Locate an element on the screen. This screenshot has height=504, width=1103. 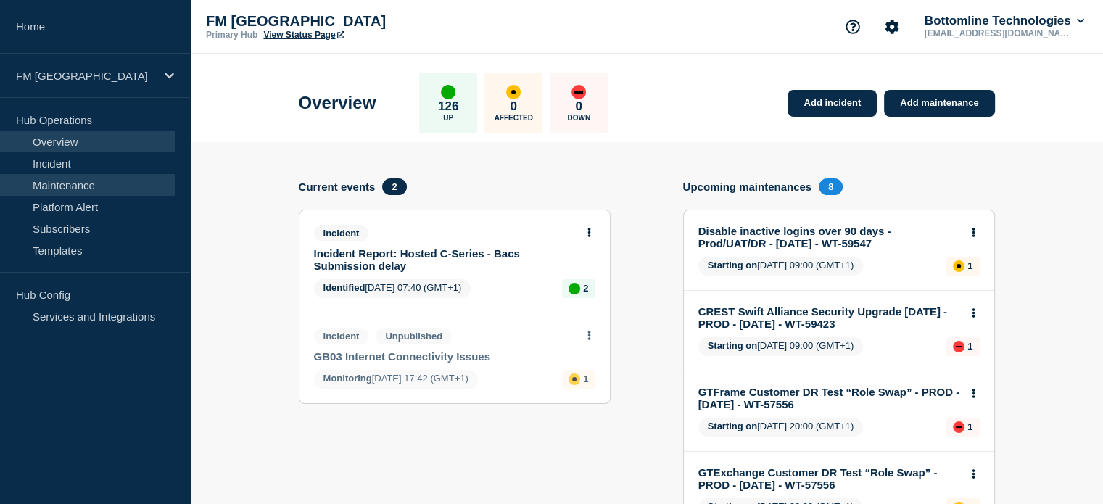
span: Monitoring is located at coordinates (347, 378).